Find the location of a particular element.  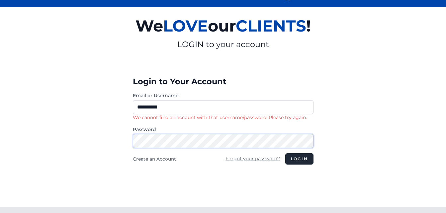

span: LOVE is located at coordinates (185, 26).